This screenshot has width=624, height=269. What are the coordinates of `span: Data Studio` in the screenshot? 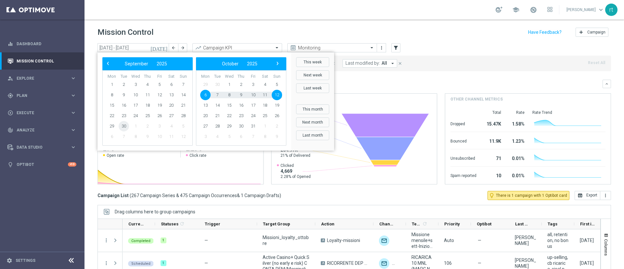 It's located at (43, 147).